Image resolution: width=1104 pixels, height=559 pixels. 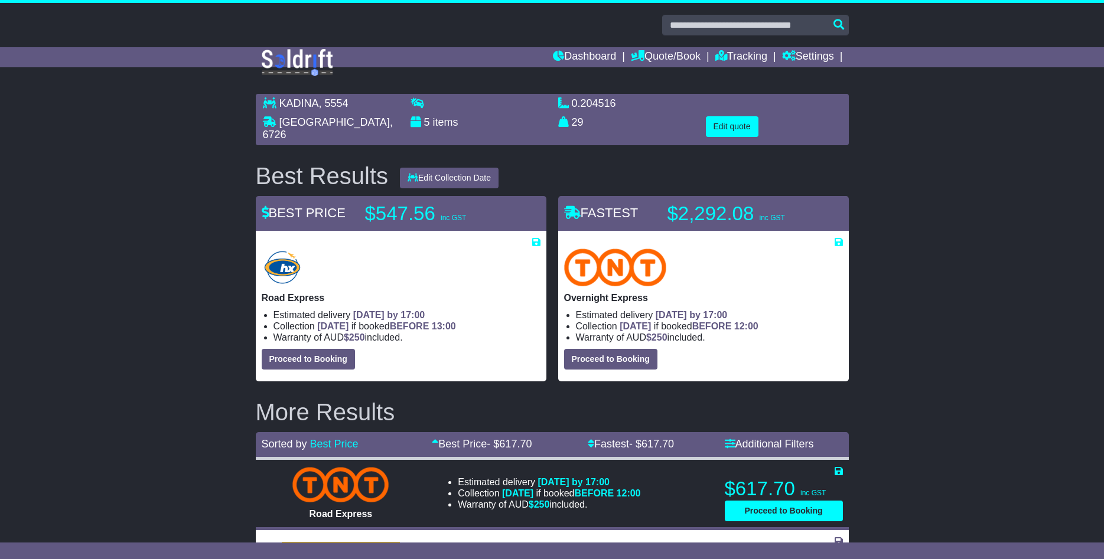 What do you see at coordinates (704, 298) in the screenshot?
I see `p: Overnight Express` at bounding box center [704, 298].